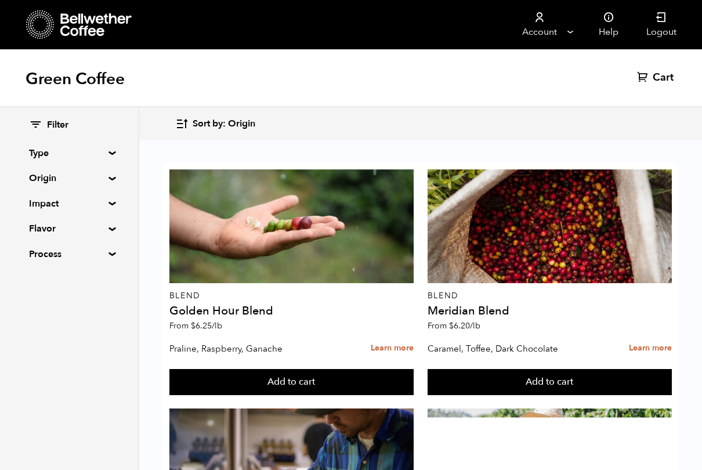  Describe the element at coordinates (69, 178) in the screenshot. I see `summary: Origin` at that location.